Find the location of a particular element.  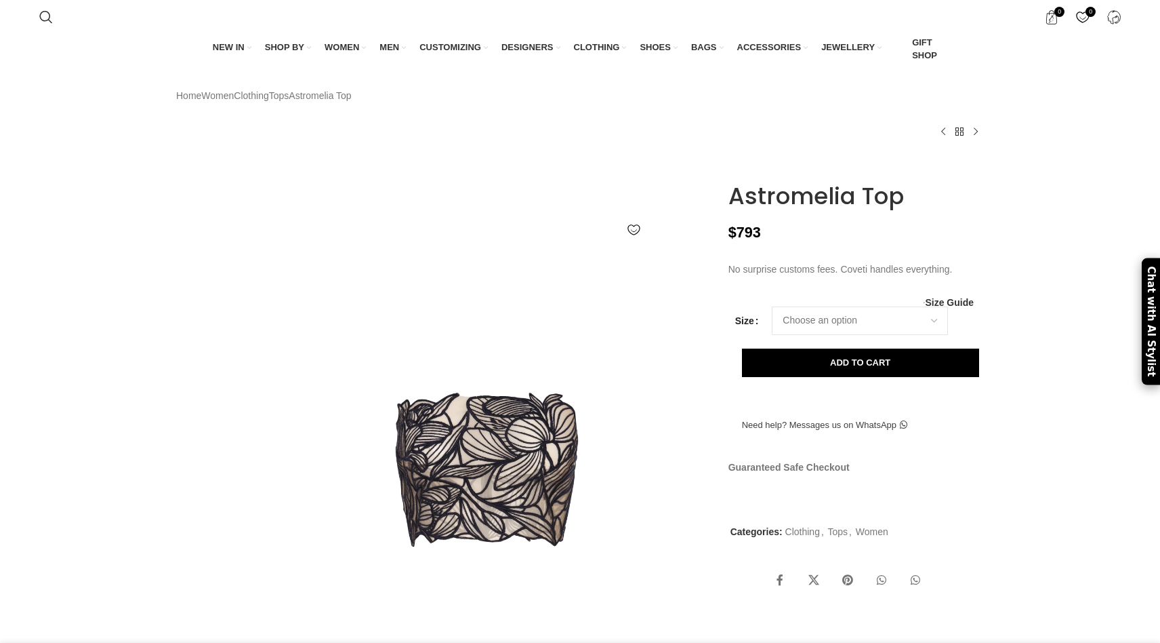

a: WOMEN is located at coordinates (345, 47).